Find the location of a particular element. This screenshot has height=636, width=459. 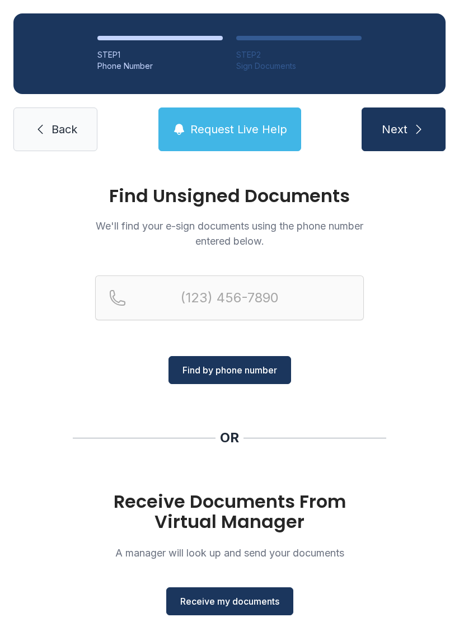

div: OR is located at coordinates (229, 437).